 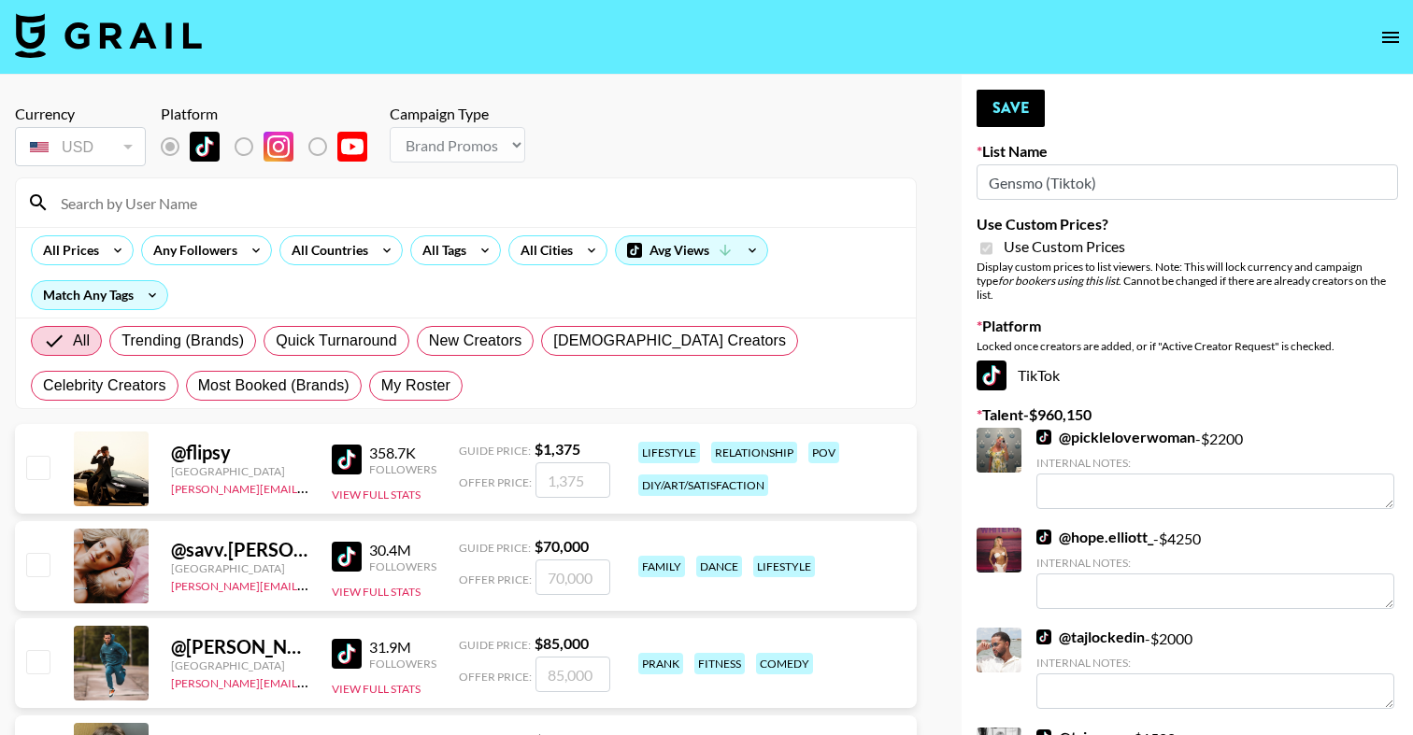 I want to click on a: @pickleloverwoman, so click(x=1116, y=437).